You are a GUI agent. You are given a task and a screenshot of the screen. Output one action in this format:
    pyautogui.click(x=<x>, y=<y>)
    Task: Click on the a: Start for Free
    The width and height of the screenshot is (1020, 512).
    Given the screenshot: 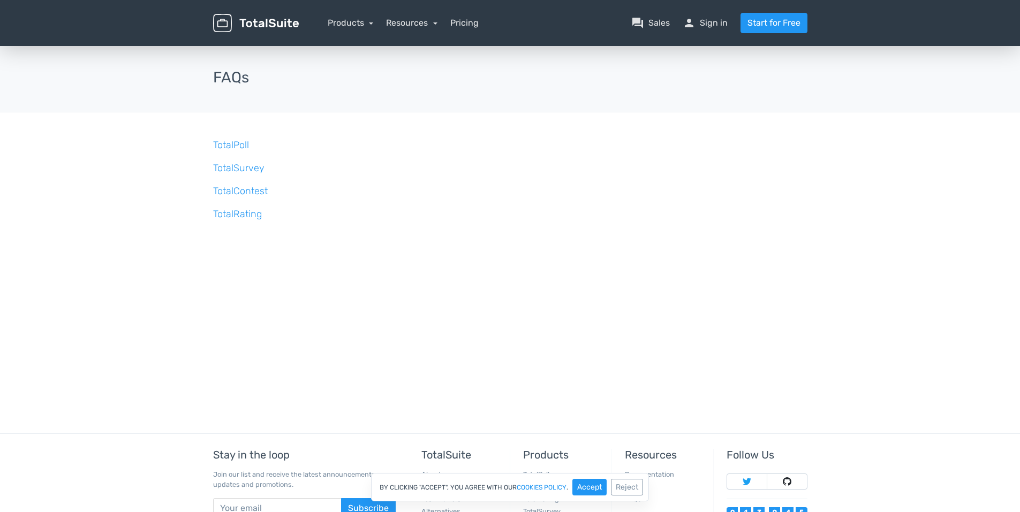 What is the action you would take?
    pyautogui.click(x=773, y=23)
    